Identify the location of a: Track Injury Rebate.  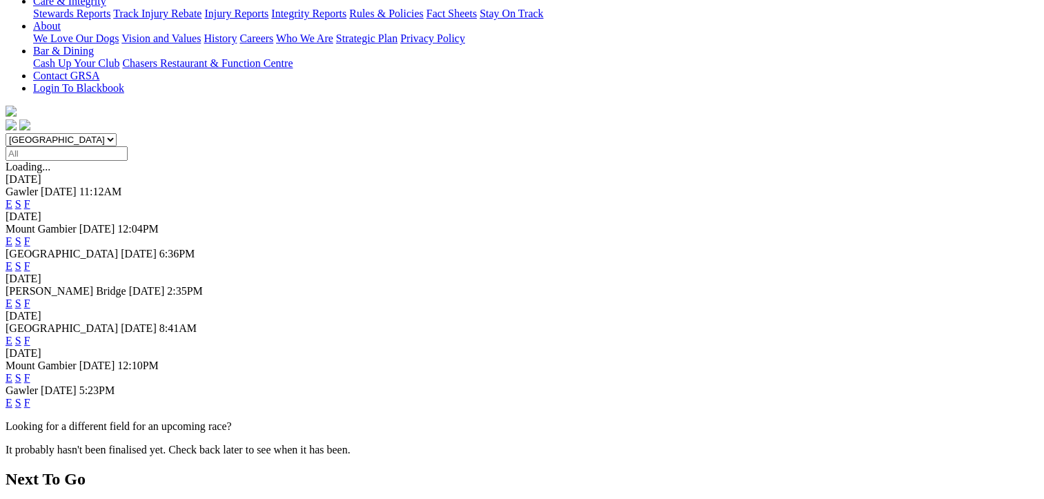
(157, 13).